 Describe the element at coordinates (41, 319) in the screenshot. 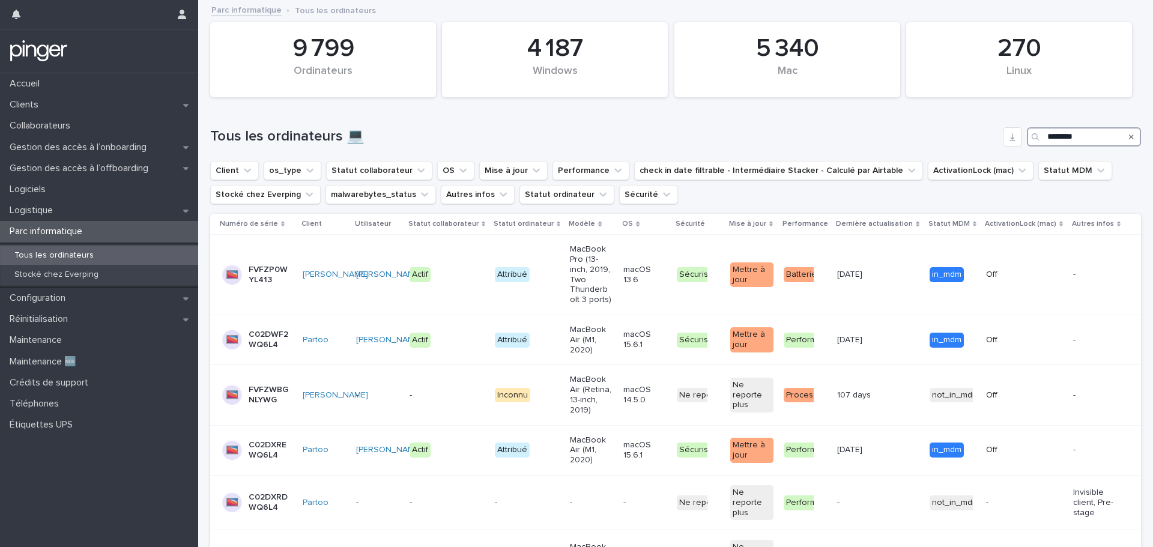

I see `p: Réinitialisation` at that location.